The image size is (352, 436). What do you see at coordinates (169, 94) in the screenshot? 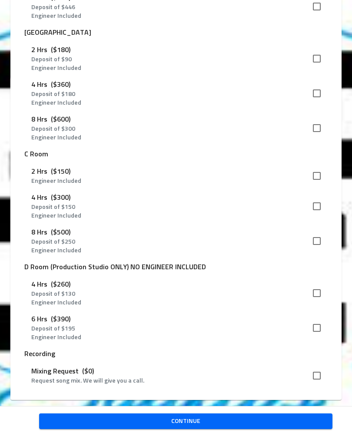
I see `p: Deposit of $ 180` at bounding box center [169, 94].